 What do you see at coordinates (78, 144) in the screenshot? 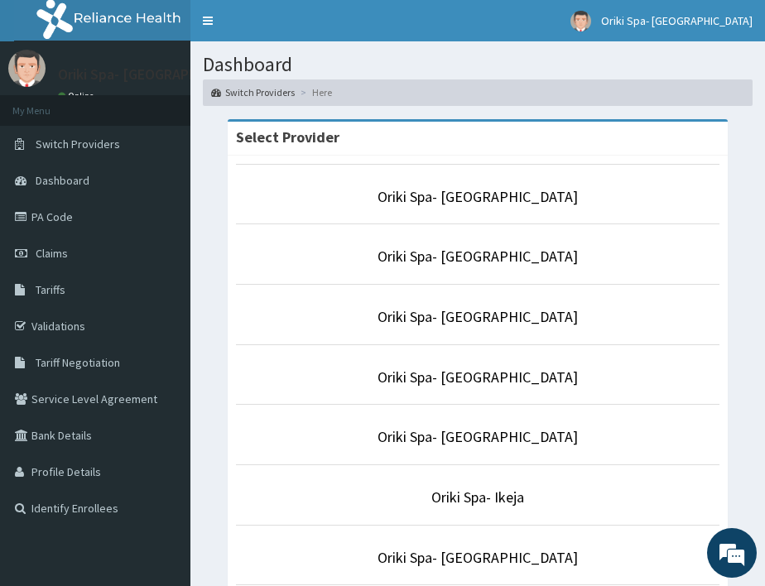
I see `span: Switch Providers` at bounding box center [78, 144].